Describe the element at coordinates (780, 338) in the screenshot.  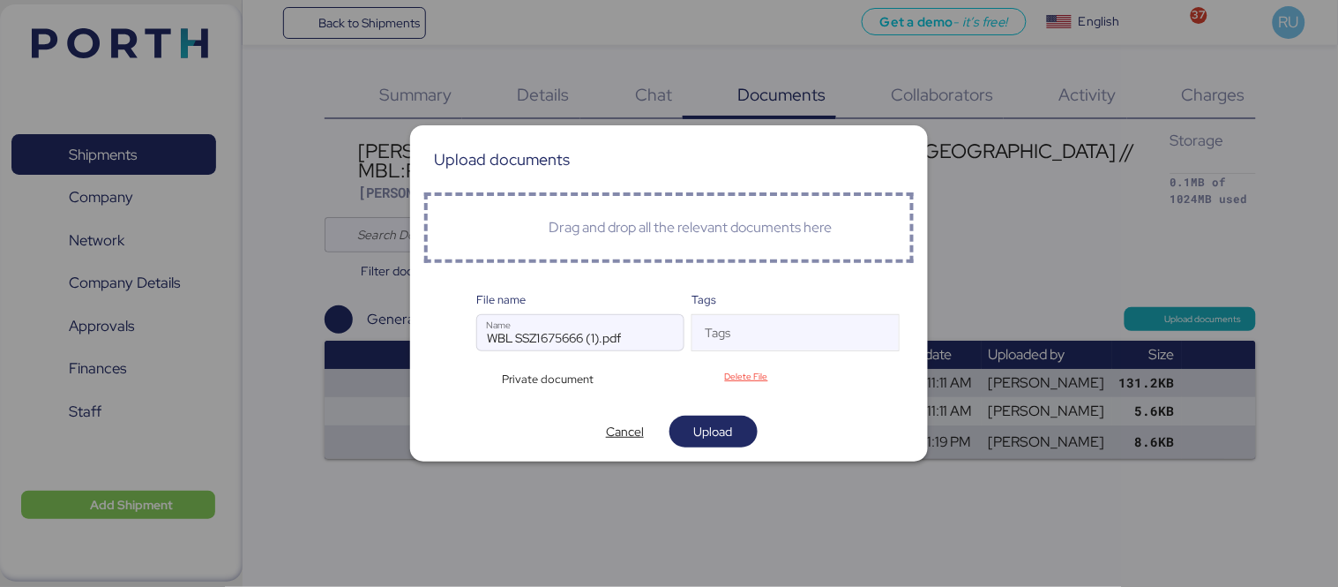
I see `input: Tags` at that location.